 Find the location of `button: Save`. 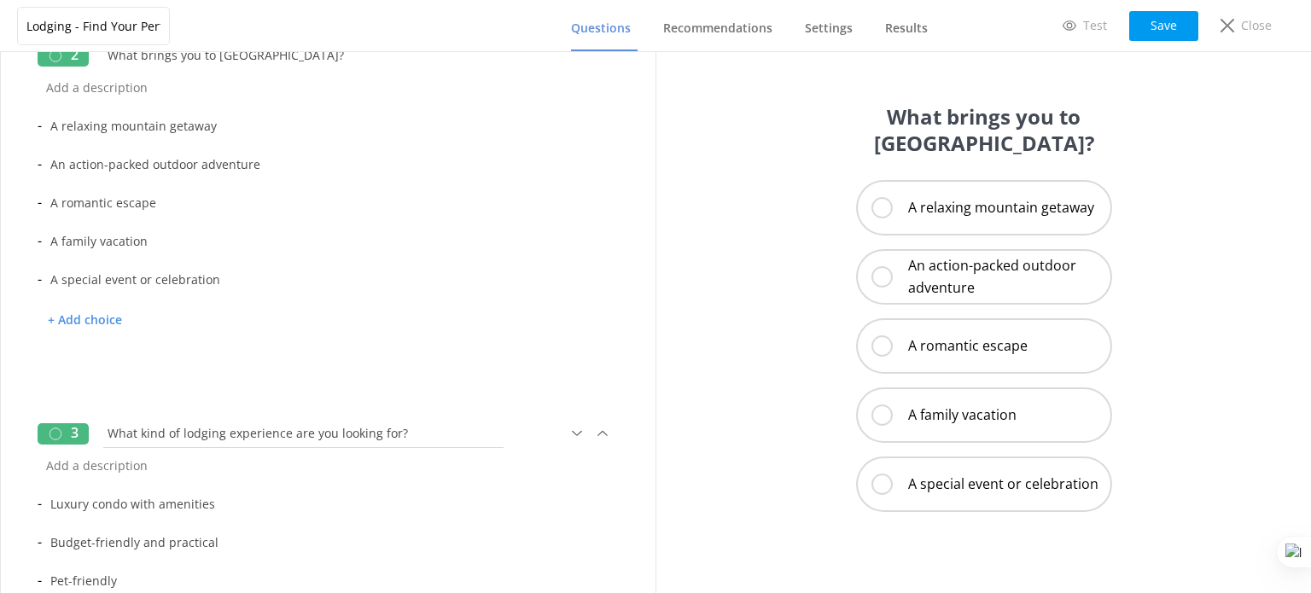

button: Save is located at coordinates (1164, 26).